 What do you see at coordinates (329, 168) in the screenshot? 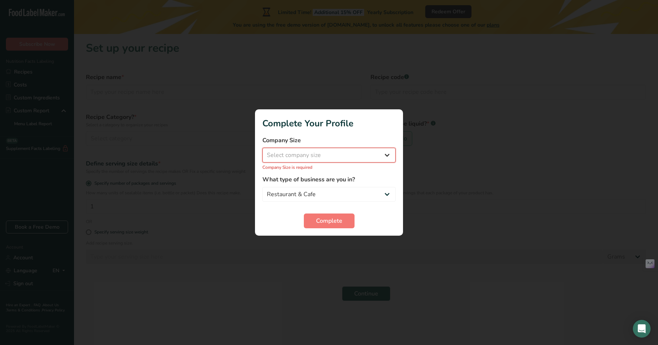
I see `p: Company Size is required` at bounding box center [329, 168].